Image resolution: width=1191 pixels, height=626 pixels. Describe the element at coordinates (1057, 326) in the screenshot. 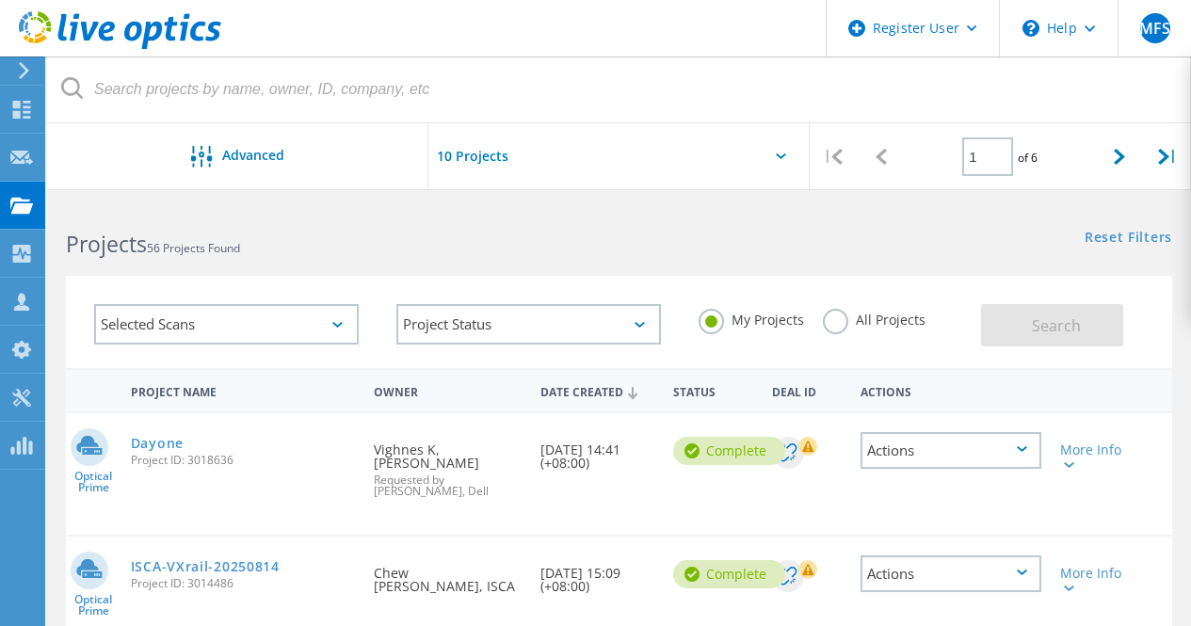

I see `span: Search` at that location.